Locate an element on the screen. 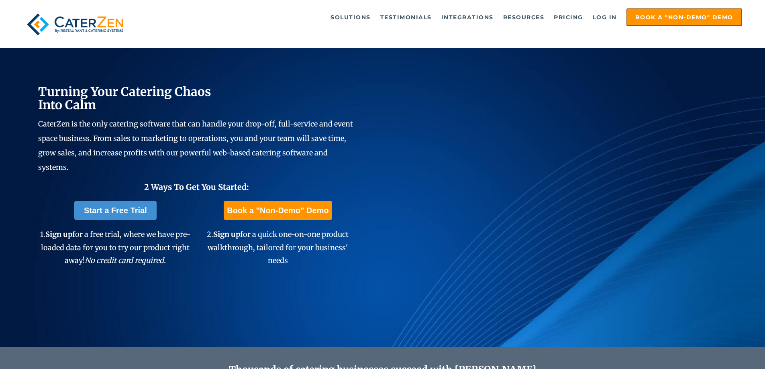 The height and width of the screenshot is (369, 765). span: CaterZen is the only catering software that can handle your drop-off, full-service and event spac... is located at coordinates (195, 145).